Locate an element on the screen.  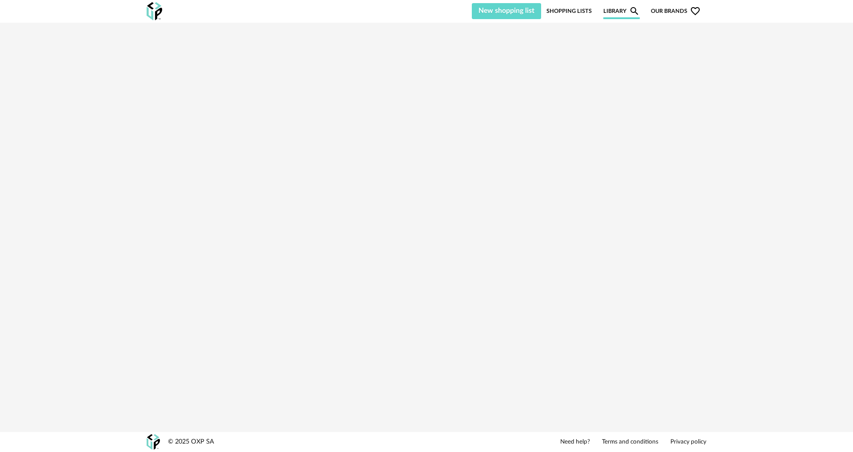
button: New shopping list is located at coordinates (507, 11).